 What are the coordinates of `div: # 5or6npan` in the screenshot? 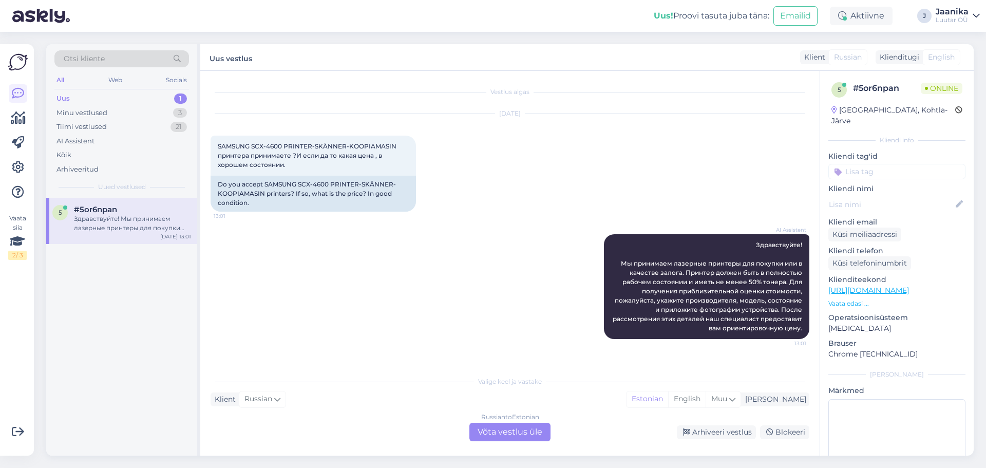 It's located at (887, 88).